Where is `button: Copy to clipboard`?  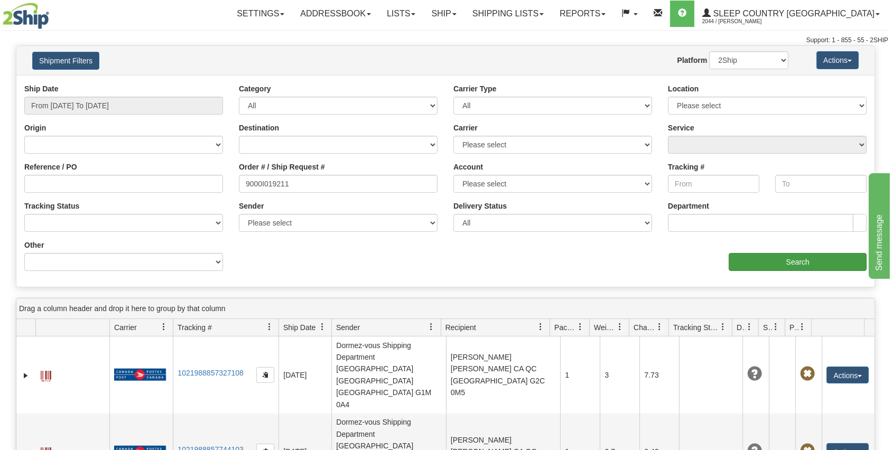 button: Copy to clipboard is located at coordinates (265, 375).